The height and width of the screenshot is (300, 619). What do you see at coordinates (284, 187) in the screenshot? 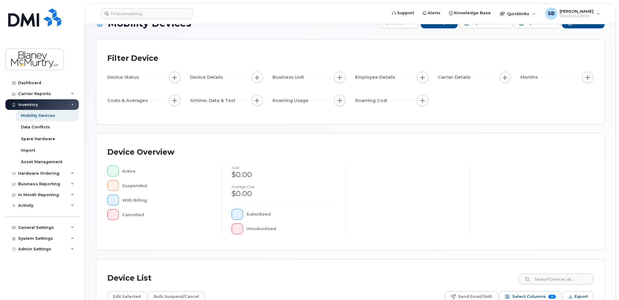
I see `h4: Average cost` at bounding box center [284, 187].